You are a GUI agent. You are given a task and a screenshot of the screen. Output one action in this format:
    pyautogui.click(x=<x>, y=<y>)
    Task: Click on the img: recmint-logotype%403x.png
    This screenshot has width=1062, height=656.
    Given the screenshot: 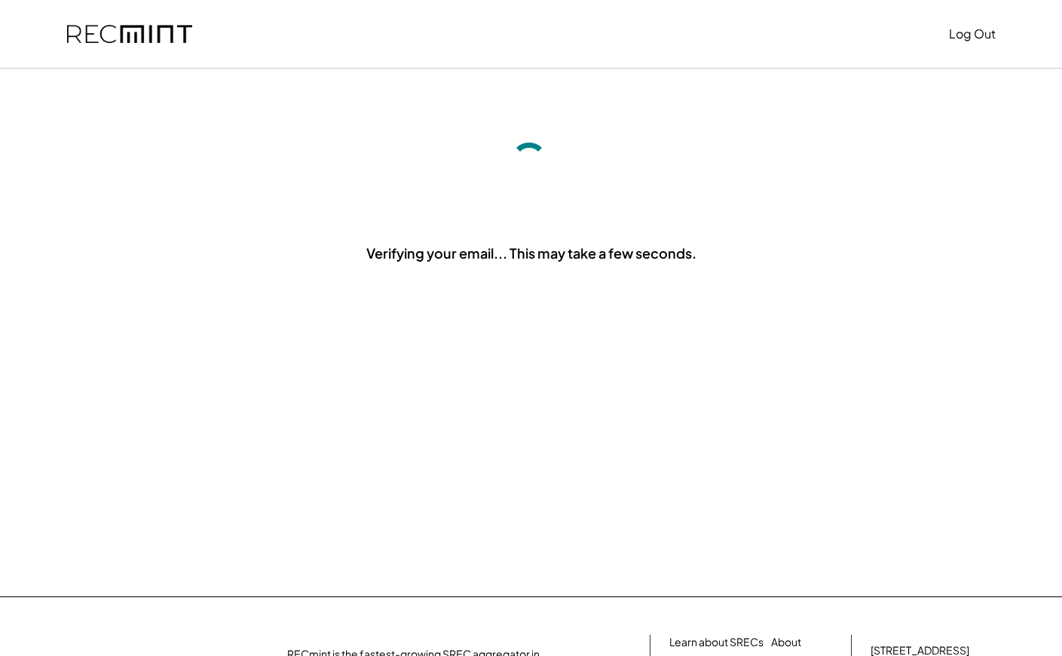 What is the action you would take?
    pyautogui.click(x=130, y=34)
    